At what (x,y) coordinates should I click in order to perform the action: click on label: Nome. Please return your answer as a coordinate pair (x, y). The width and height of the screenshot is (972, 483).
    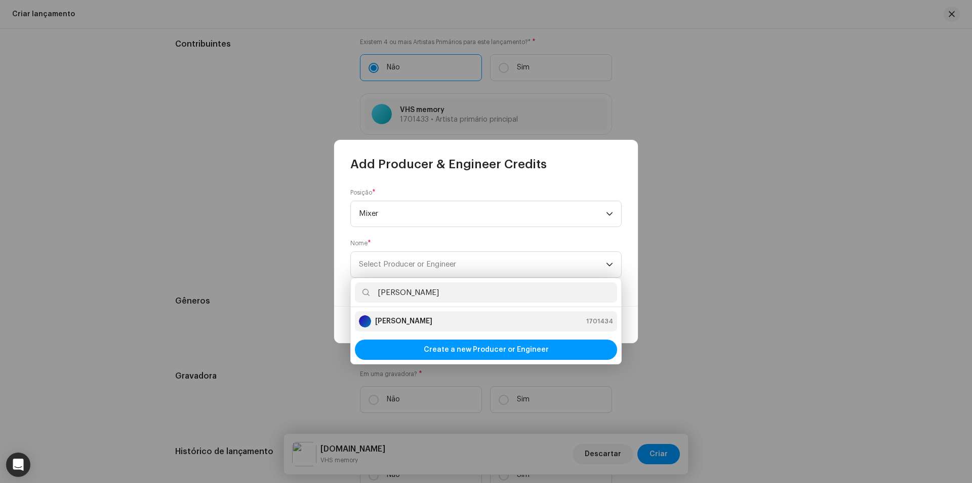
    Looking at the image, I should click on (361, 243).